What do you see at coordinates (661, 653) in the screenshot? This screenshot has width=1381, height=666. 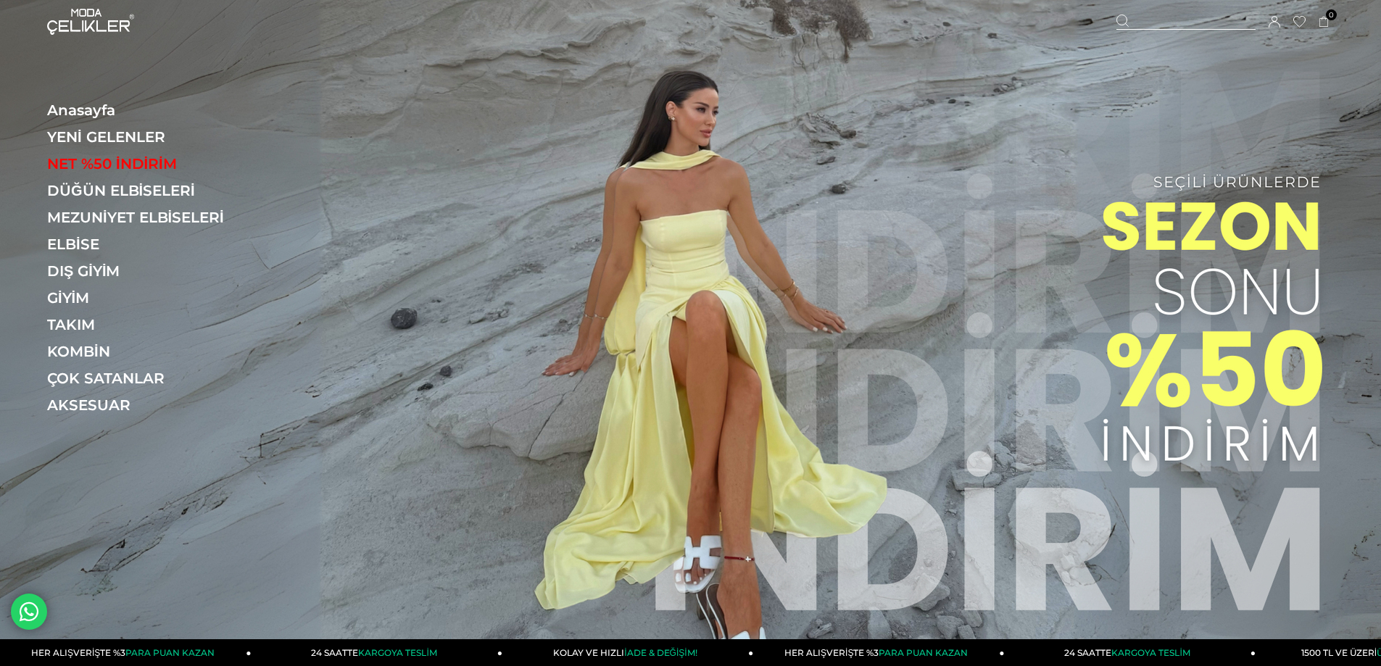 I see `span: İADE & DEĞİŞİM!` at bounding box center [661, 653].